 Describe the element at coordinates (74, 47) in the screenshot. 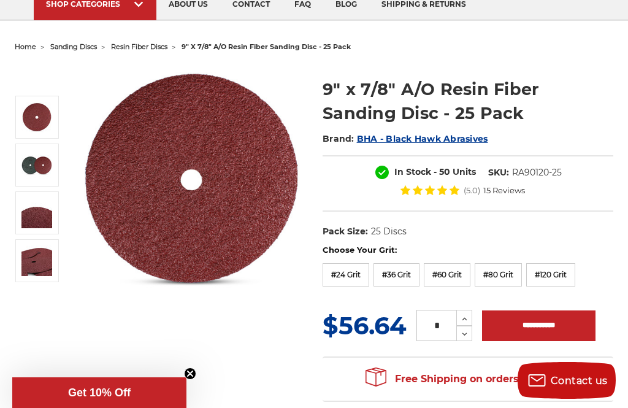

I see `span: sanding discs` at that location.